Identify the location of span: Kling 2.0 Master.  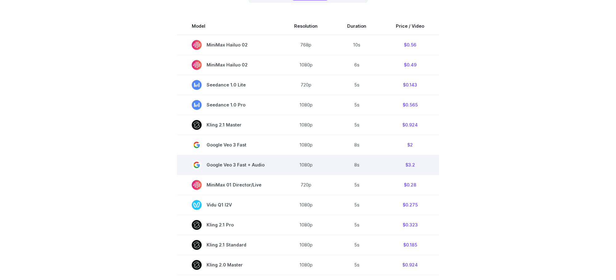
(228, 265).